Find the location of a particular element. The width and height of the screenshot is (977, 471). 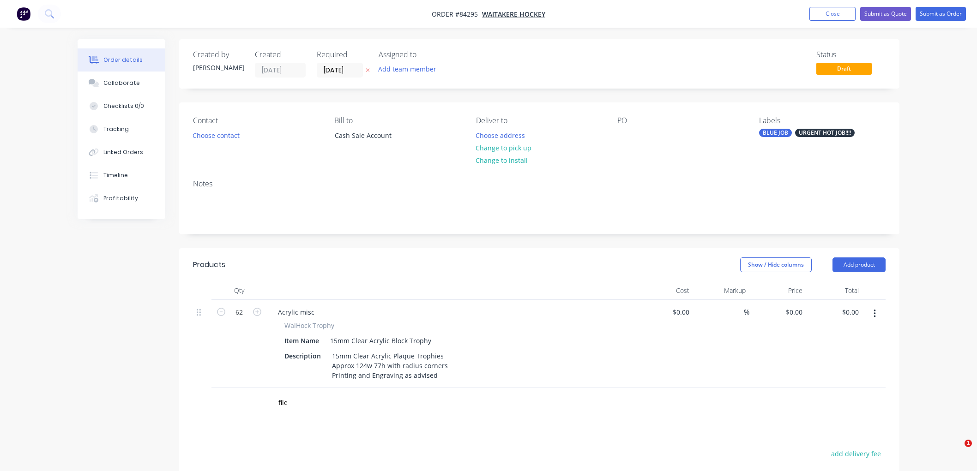

div: Contact is located at coordinates (256, 121).